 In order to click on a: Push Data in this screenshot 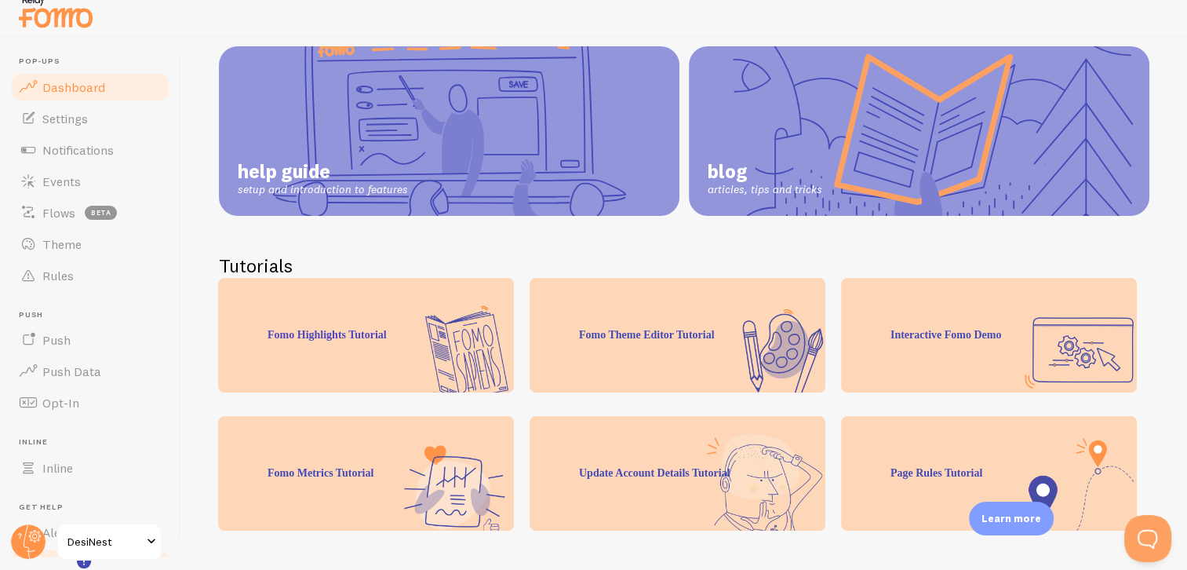, I will do `click(90, 371)`.